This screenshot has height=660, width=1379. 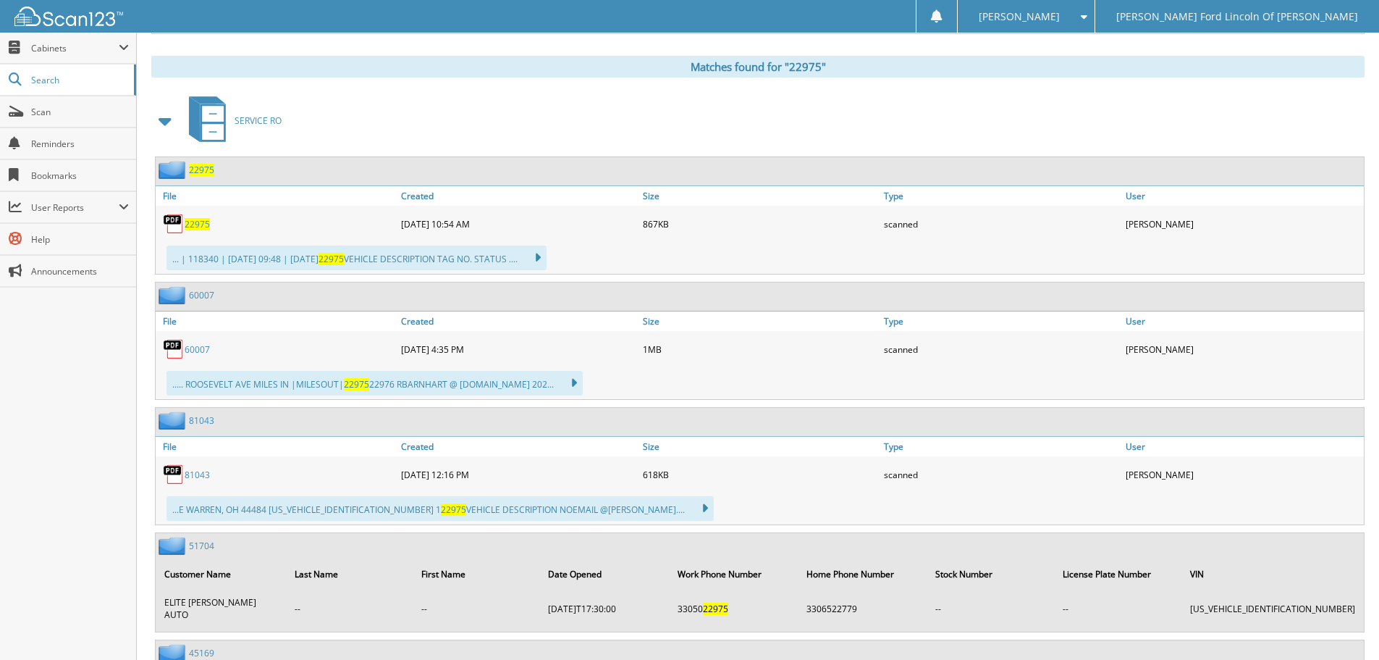 I want to click on th: Home Phone Number, so click(x=863, y=573).